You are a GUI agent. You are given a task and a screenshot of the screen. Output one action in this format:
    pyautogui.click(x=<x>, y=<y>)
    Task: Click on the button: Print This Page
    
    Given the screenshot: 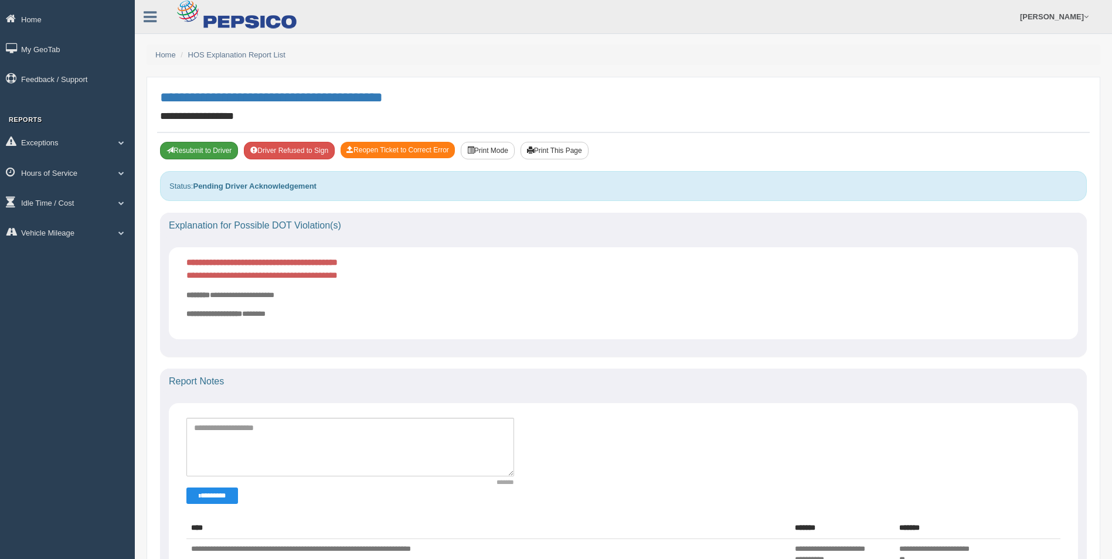 What is the action you would take?
    pyautogui.click(x=555, y=151)
    